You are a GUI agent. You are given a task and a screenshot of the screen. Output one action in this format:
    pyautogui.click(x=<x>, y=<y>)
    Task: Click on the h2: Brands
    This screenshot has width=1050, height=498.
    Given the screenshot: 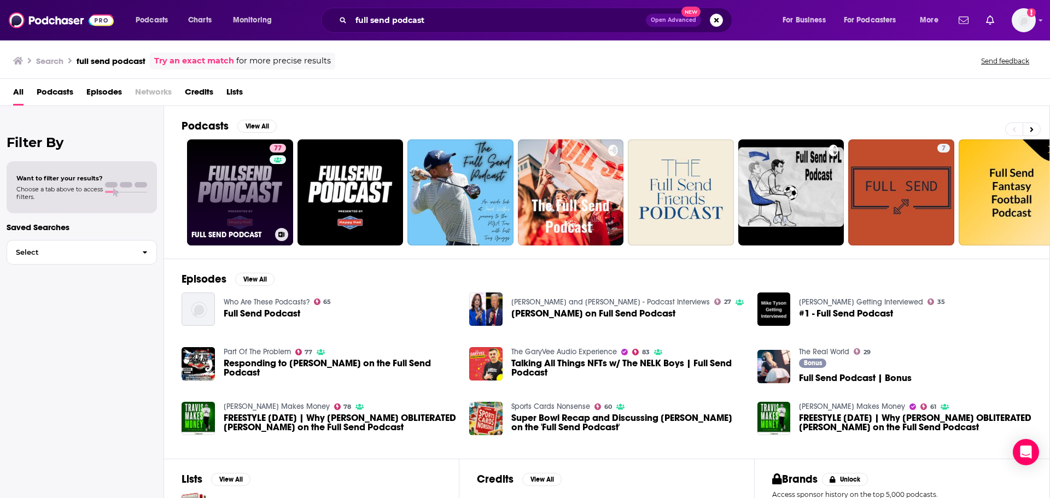 What is the action you would take?
    pyautogui.click(x=795, y=479)
    